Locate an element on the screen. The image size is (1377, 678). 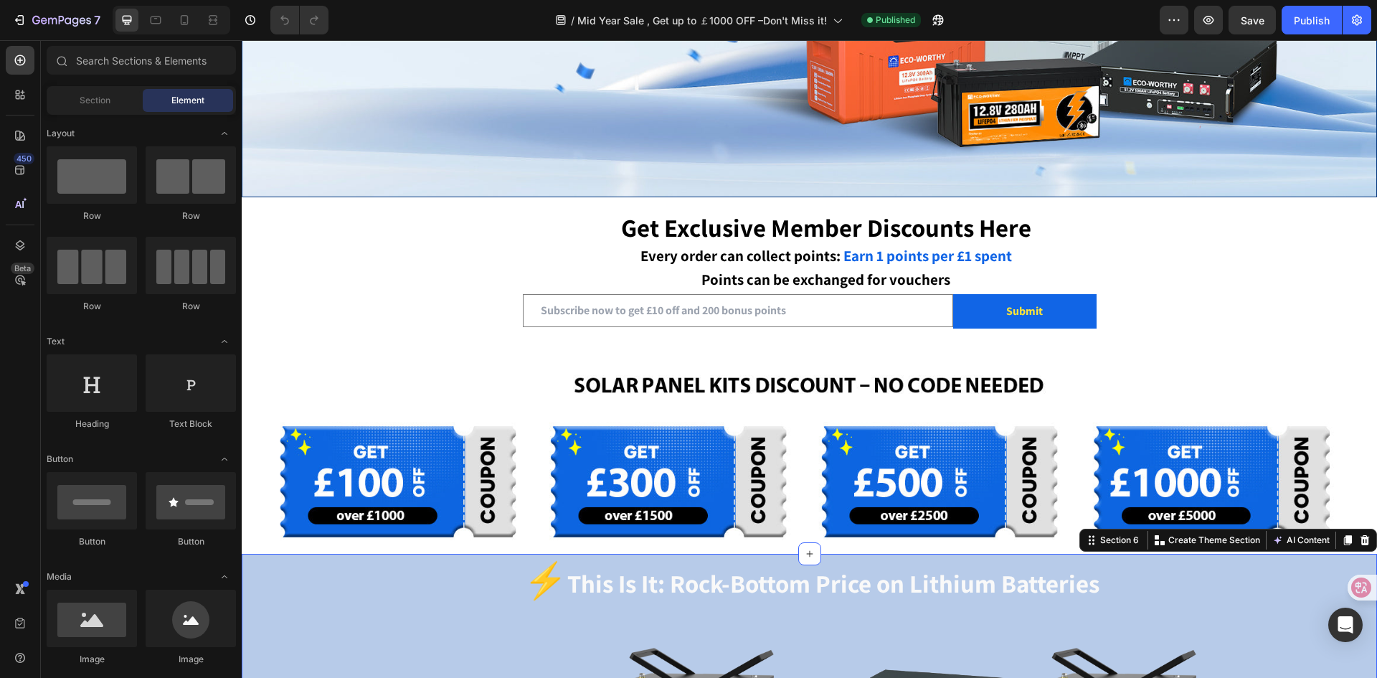
div: Background Image is located at coordinates (567, 410).